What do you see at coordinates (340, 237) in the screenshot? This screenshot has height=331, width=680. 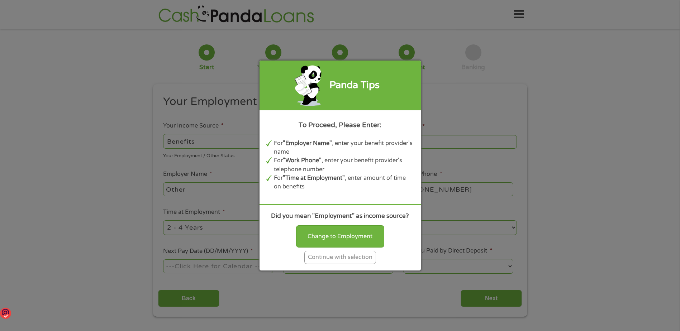 I see `div: Change to Employment` at bounding box center [340, 237].